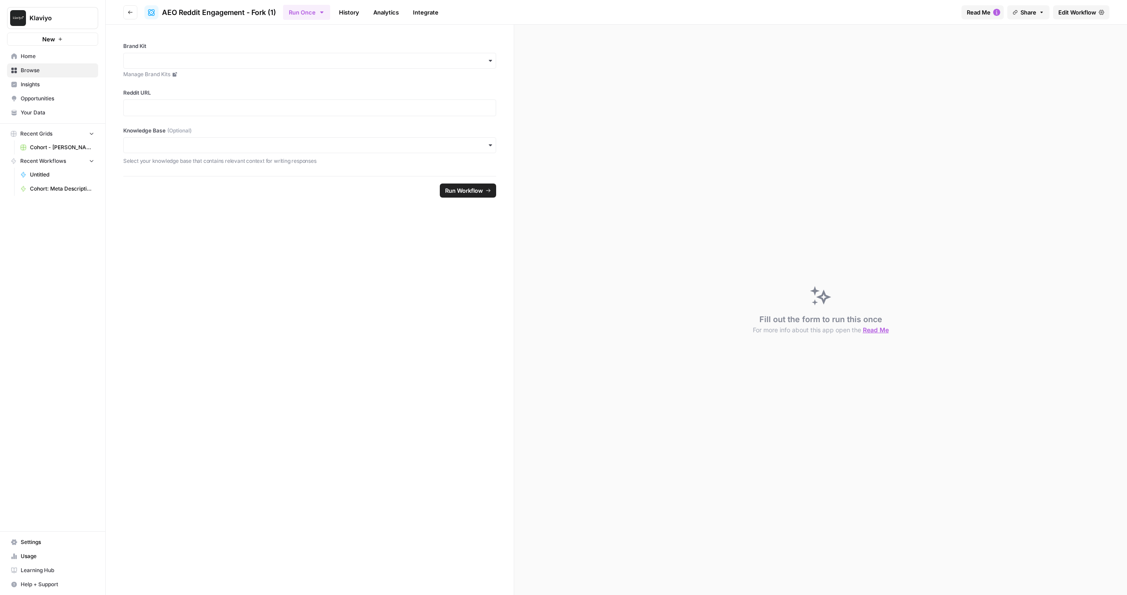  Describe the element at coordinates (386, 12) in the screenshot. I see `a: Analytics` at that location.